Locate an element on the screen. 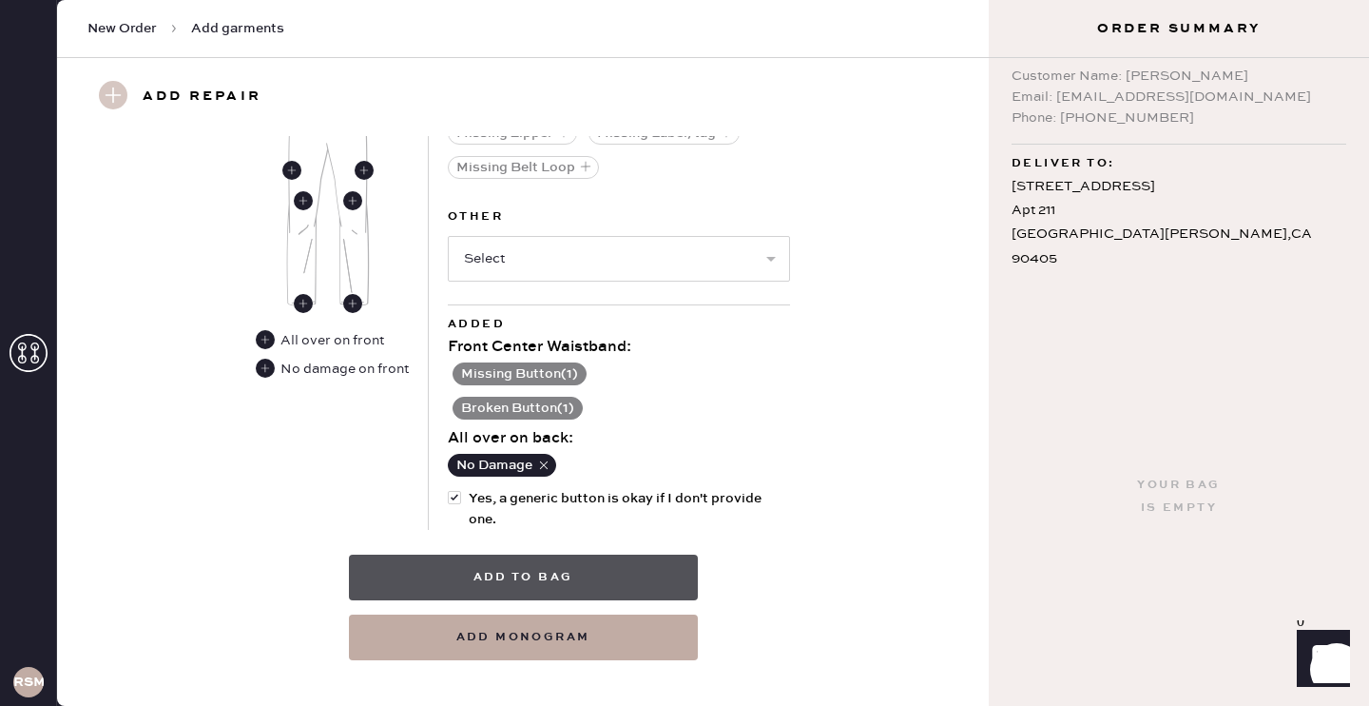 The image size is (1369, 706). div: Front Right Leg is located at coordinates (303, 201).